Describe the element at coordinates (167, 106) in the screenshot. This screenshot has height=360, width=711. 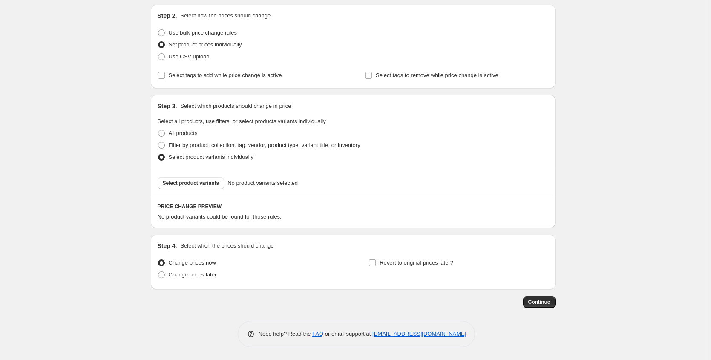
I see `h2: Step 3.` at that location.